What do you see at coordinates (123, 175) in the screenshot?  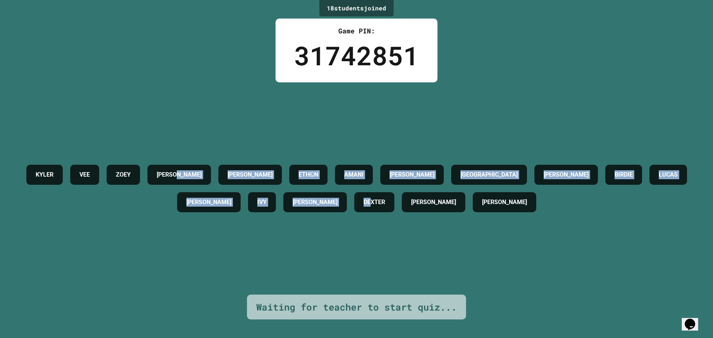 I see `h4: ZOEY` at bounding box center [123, 175].